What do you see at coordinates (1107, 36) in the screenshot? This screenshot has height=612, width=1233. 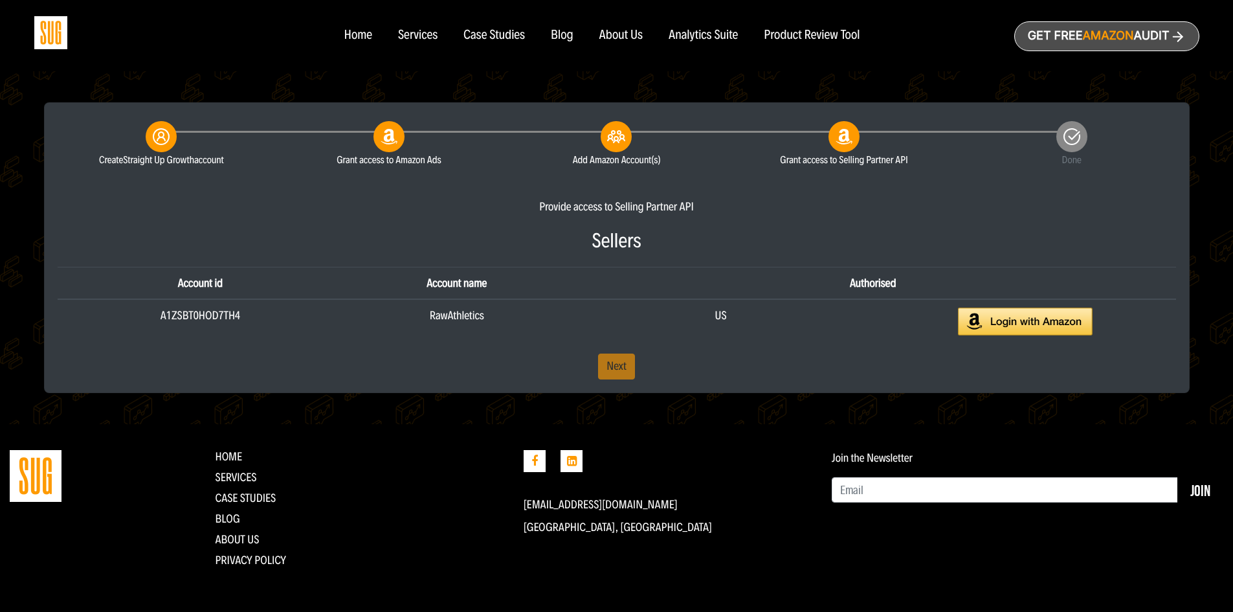 I see `a: Get freeAmazonAudit` at bounding box center [1107, 36].